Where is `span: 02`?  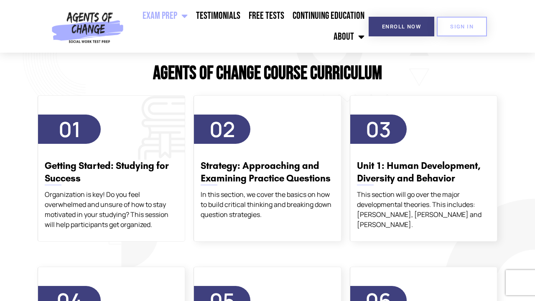
span: 02 is located at coordinates (222, 129).